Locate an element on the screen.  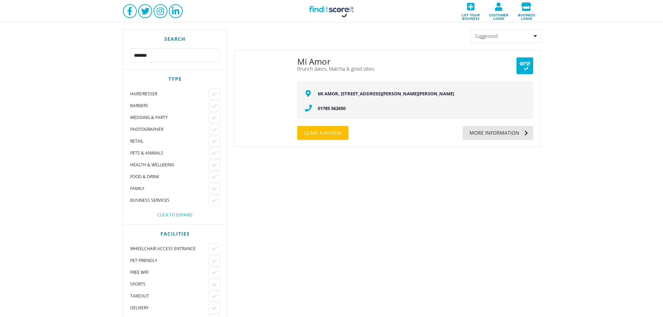
a: 01785 562650 is located at coordinates (332, 108).